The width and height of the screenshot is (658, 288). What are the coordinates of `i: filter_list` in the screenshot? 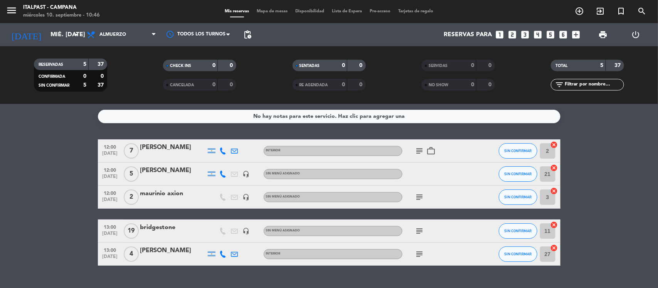 It's located at (559, 85).